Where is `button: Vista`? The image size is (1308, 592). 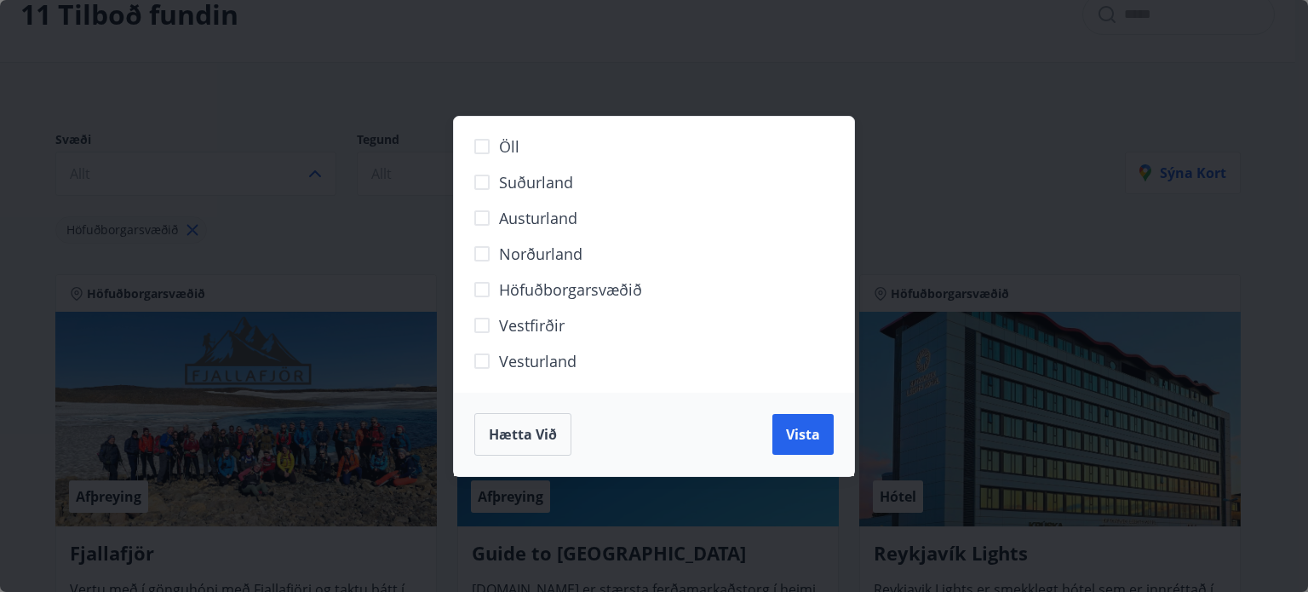 button: Vista is located at coordinates (803, 434).